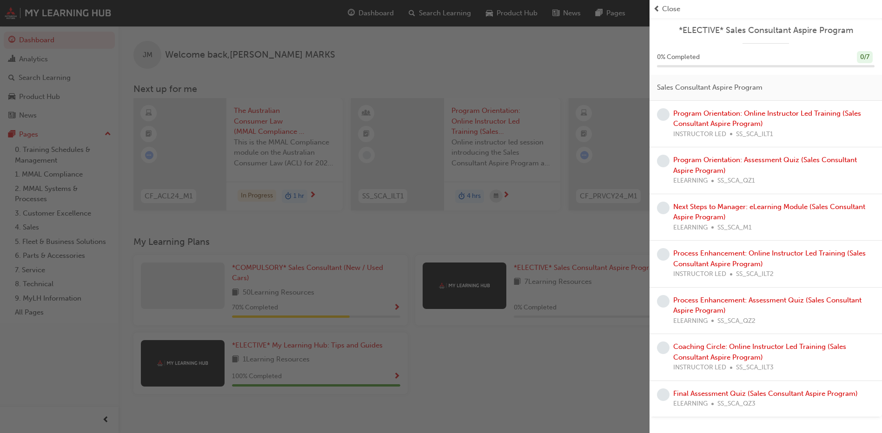 Image resolution: width=882 pixels, height=433 pixels. What do you see at coordinates (765, 394) in the screenshot?
I see `a: Final Assessment Quiz (Sales Consultant Aspire Program)` at bounding box center [765, 394].